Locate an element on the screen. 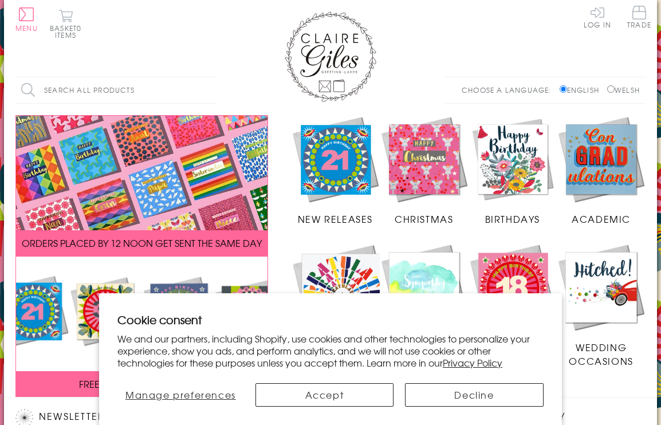  a: Congratulations is located at coordinates (342, 305).